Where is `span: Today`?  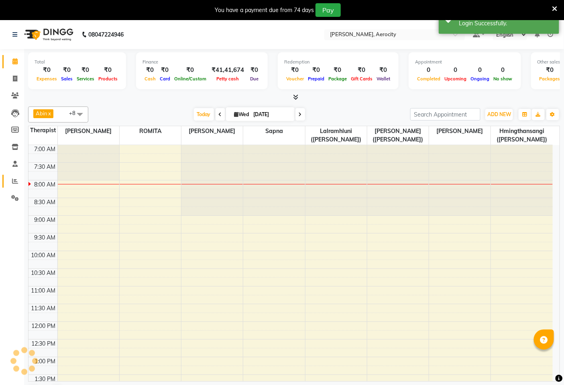
span: Today is located at coordinates (204, 114).